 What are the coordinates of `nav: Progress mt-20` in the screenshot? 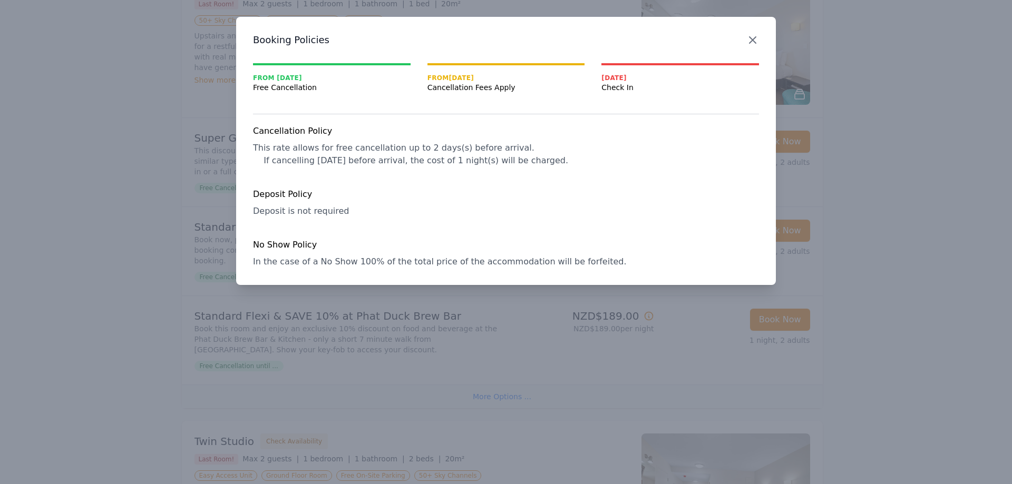 It's located at (506, 78).